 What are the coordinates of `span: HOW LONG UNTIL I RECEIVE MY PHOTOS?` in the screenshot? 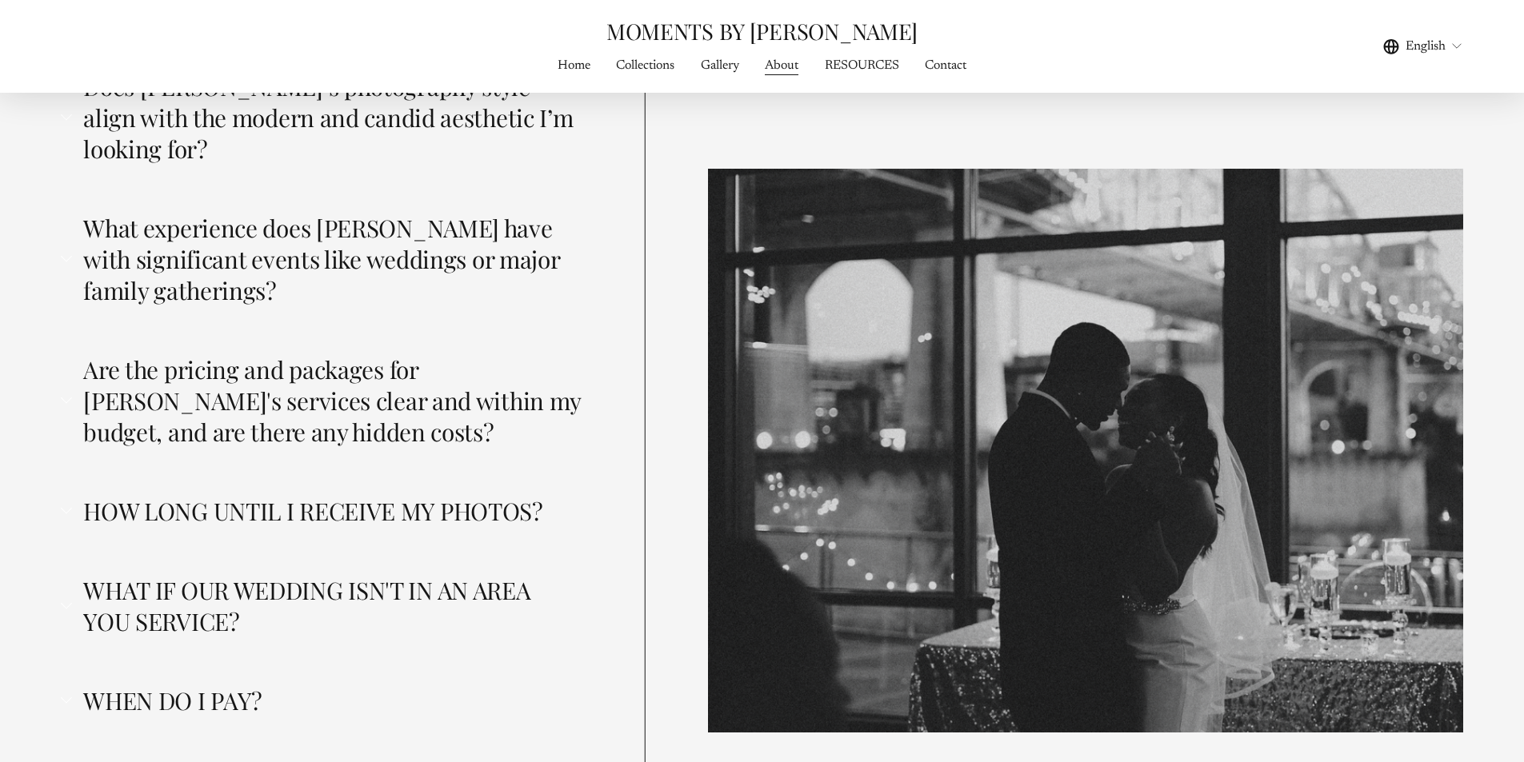 It's located at (326, 510).